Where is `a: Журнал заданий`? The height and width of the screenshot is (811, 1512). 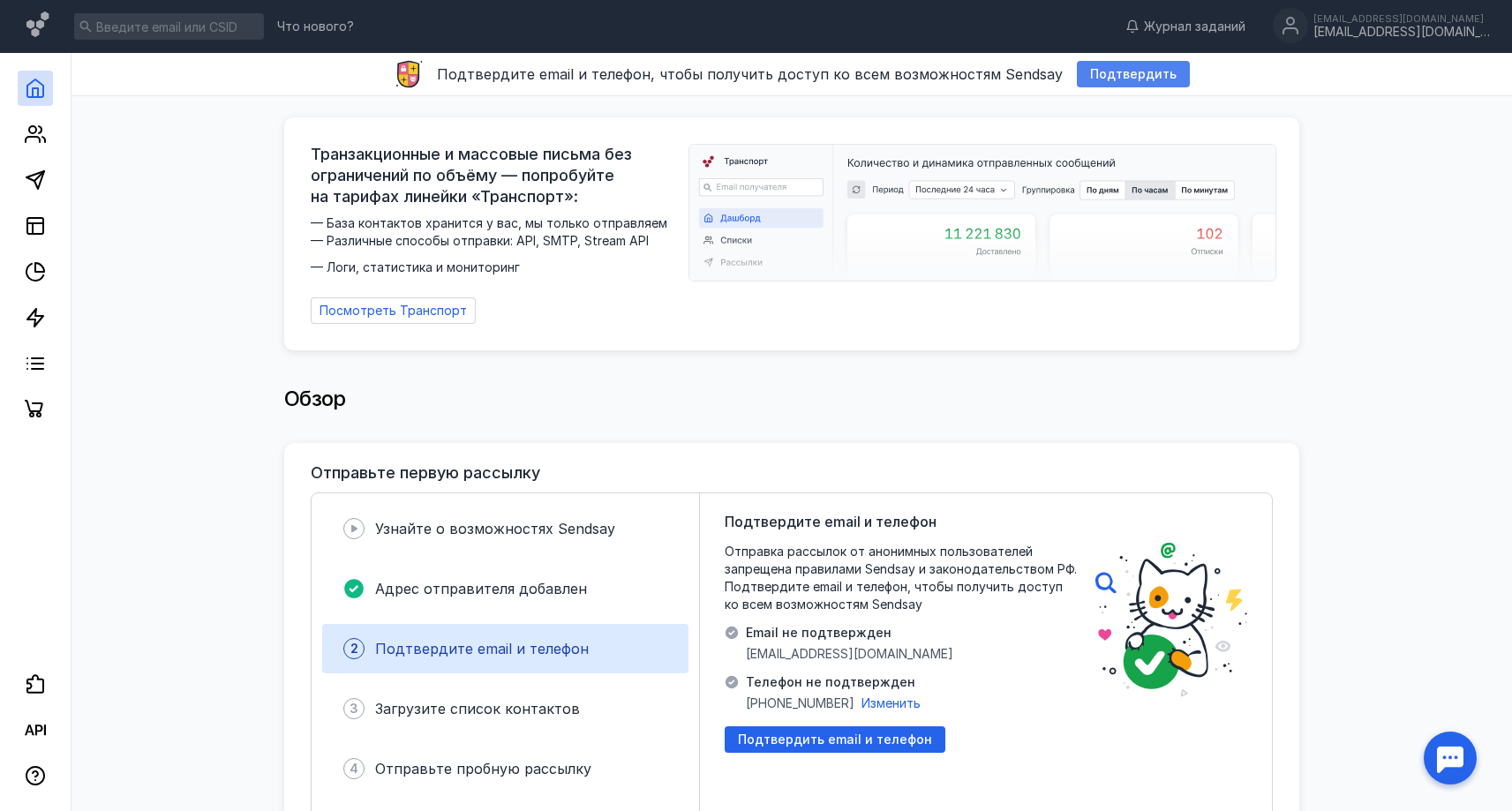
a: Журнал заданий is located at coordinates (1185, 26).